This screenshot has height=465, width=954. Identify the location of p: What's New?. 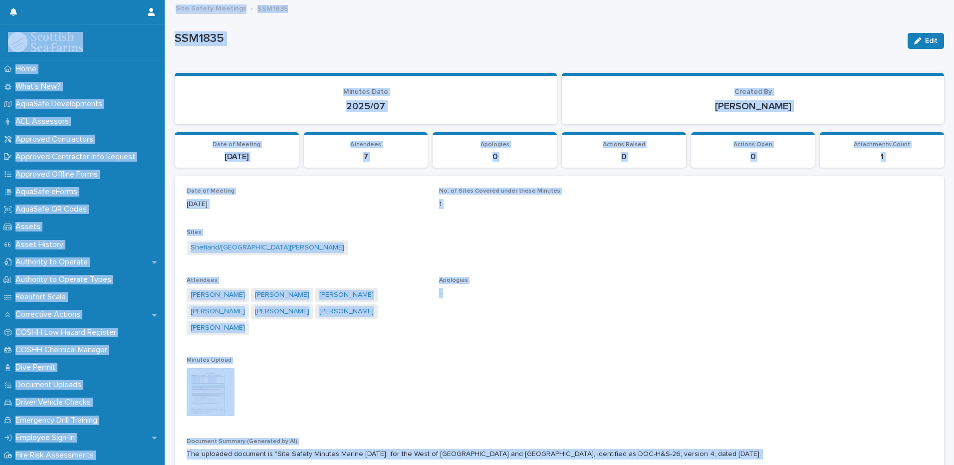
(40, 86).